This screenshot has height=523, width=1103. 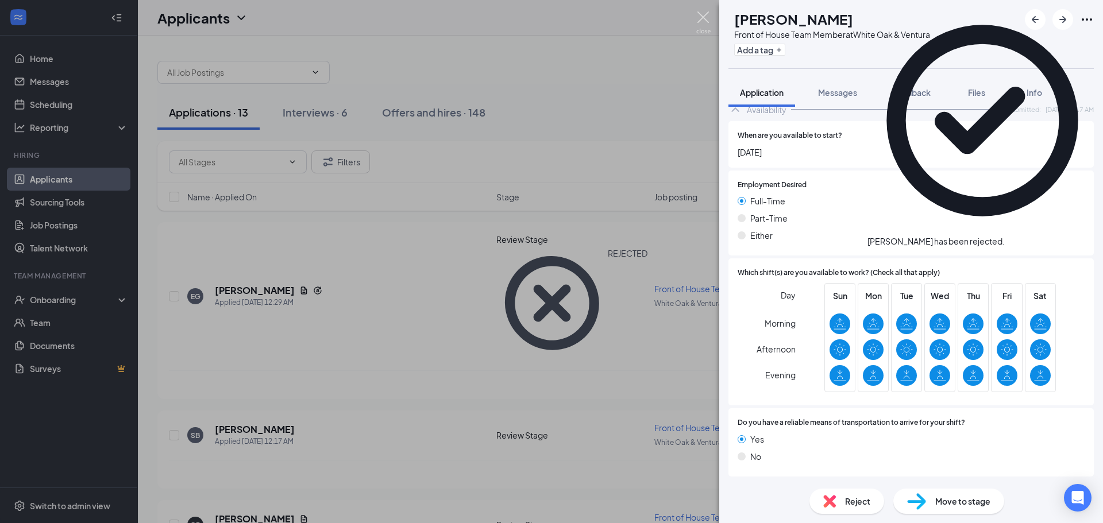 I want to click on span: Application, so click(x=762, y=92).